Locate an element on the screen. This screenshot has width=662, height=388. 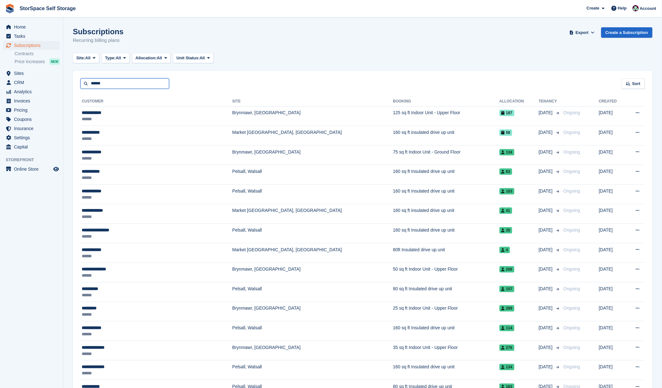
td: 50 sq ft Indoor Unit - Upper Floor is located at coordinates (446, 272).